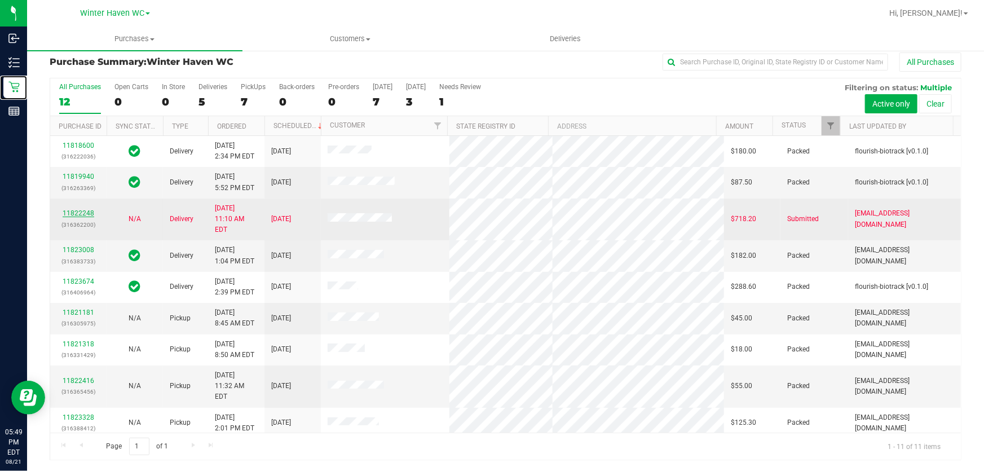  Describe the element at coordinates (78, 224) in the screenshot. I see `p: (316362200)` at that location.